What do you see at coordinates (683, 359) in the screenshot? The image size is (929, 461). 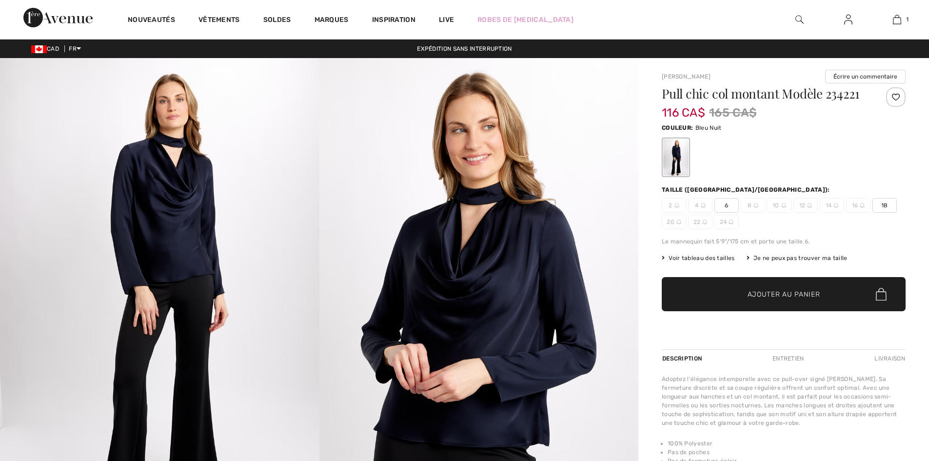 I see `div: Description` at bounding box center [683, 359].